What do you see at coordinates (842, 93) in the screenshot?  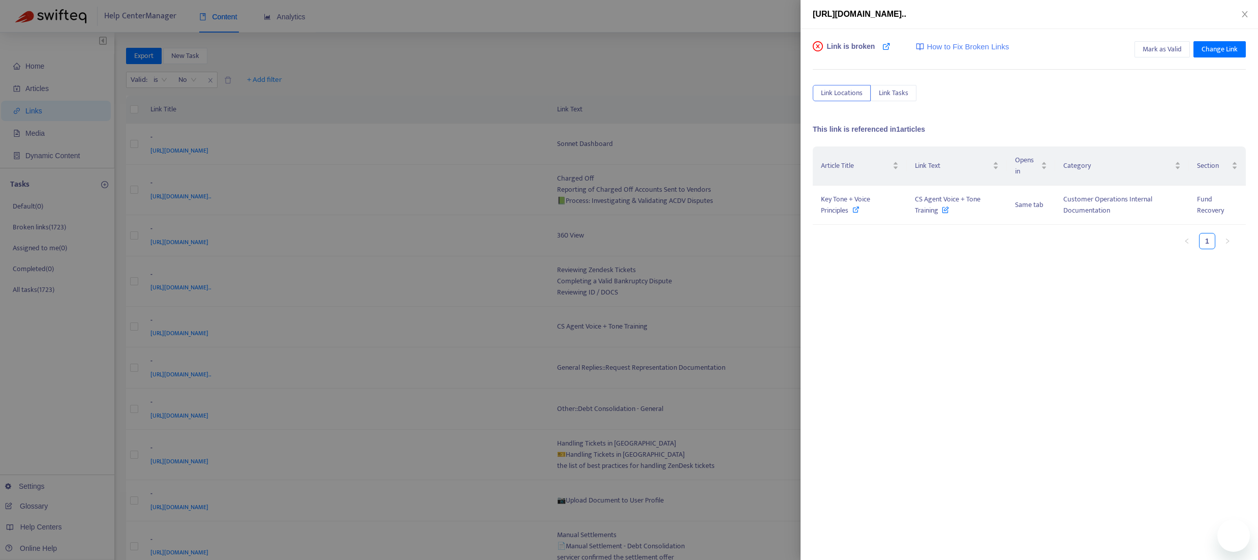 I see `span: Link Locations` at bounding box center [842, 93].